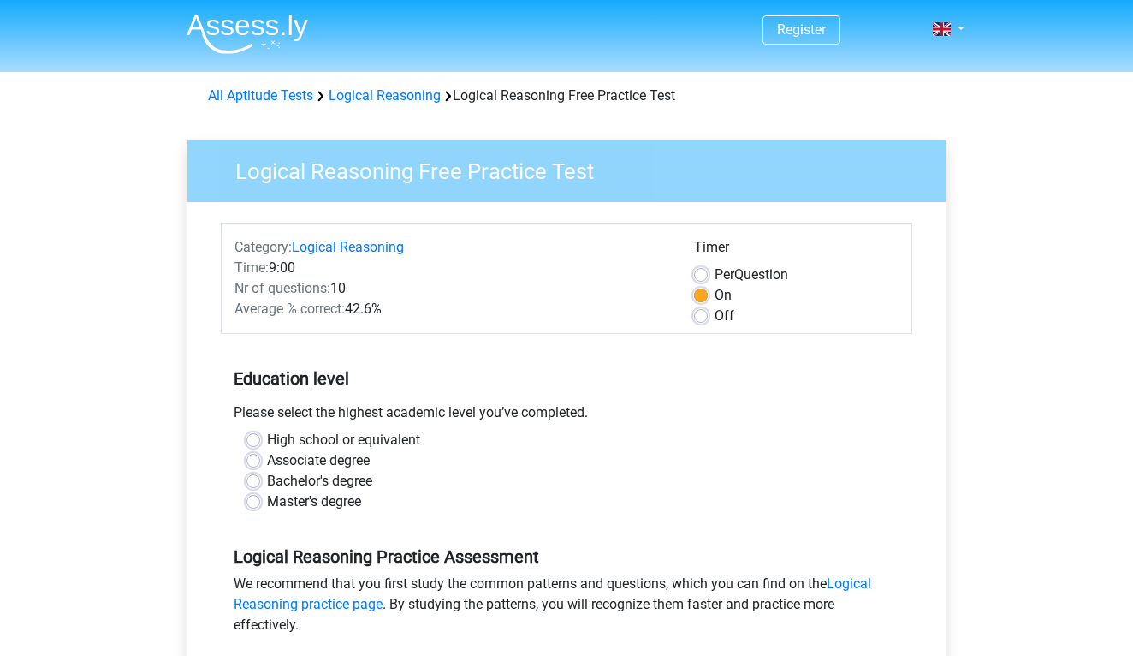  What do you see at coordinates (573, 168) in the screenshot?
I see `h3: Logical Reasoning Free Practice Test` at bounding box center [573, 168].